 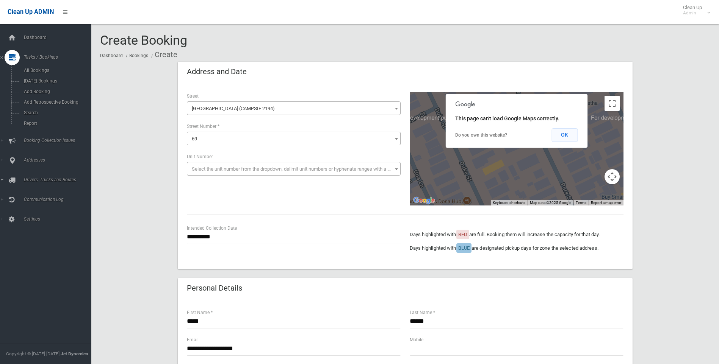 What do you see at coordinates (606, 203) in the screenshot?
I see `a: Report a map error` at bounding box center [606, 203].